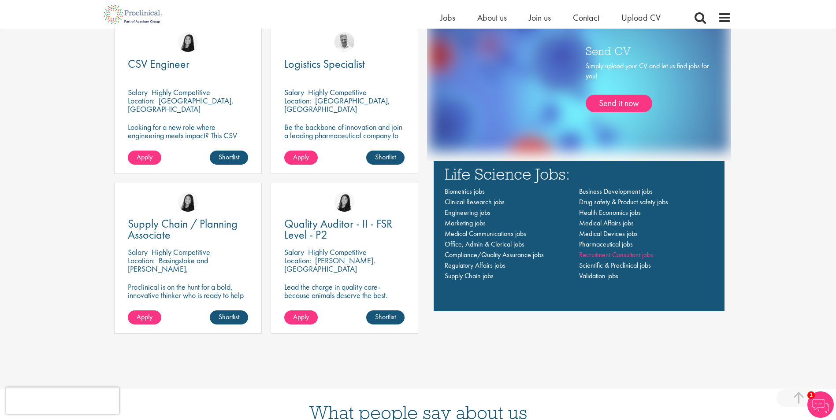 The height and width of the screenshot is (420, 836). Describe the element at coordinates (615, 265) in the screenshot. I see `span: Scientific & Preclinical jobs` at that location.